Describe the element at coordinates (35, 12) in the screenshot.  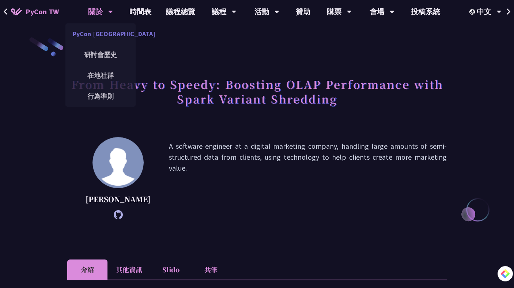
I see `a: PyCon TW` at that location.